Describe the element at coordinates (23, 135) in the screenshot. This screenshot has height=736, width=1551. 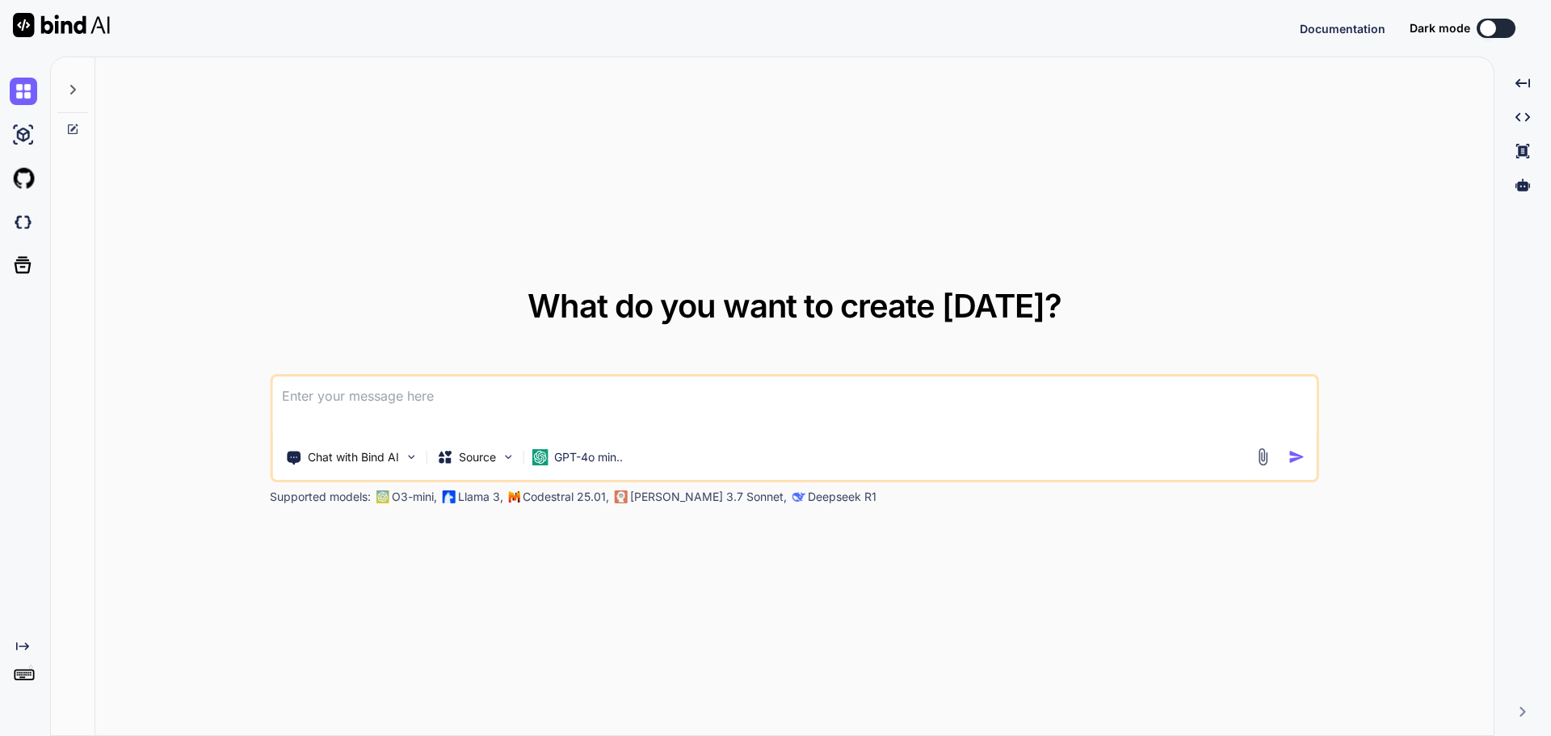
I see `img: ai-studio` at that location.